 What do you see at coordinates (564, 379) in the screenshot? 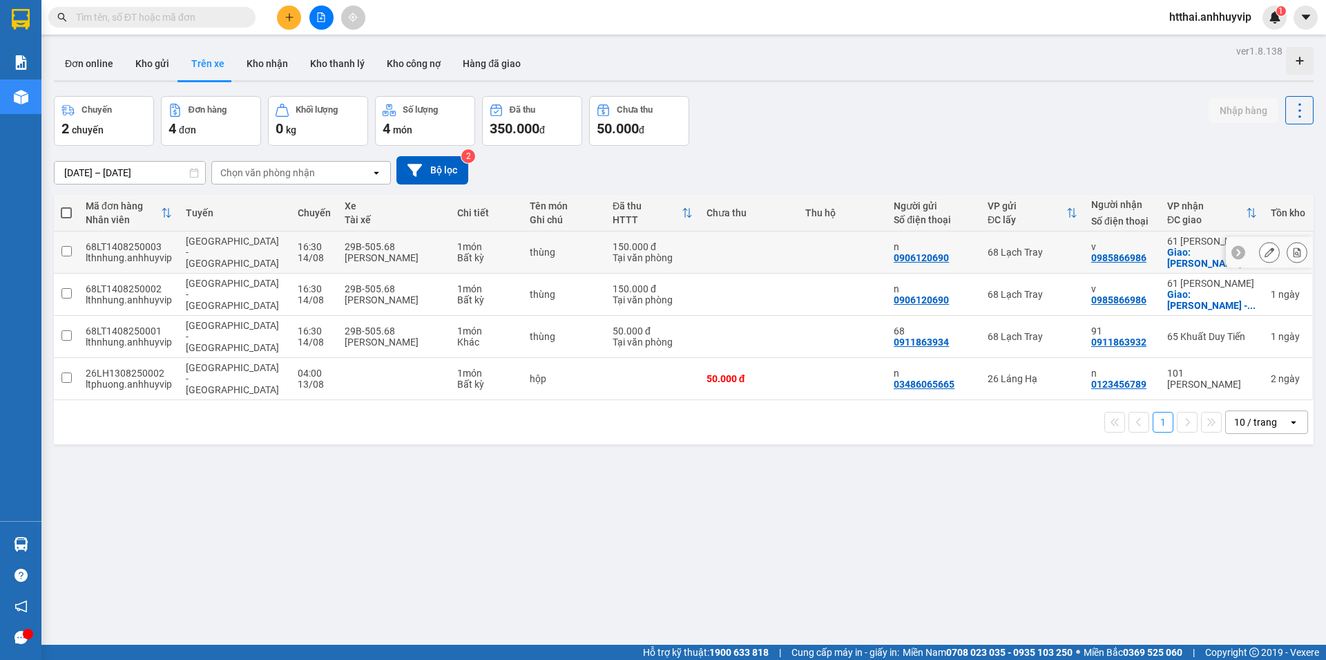
I see `div: hộp` at bounding box center [564, 379].